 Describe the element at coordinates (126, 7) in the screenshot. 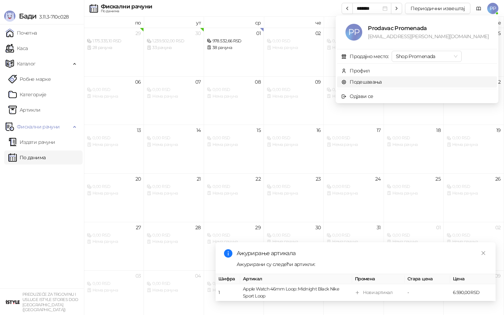

I see `div: Фискални рачуни` at that location.